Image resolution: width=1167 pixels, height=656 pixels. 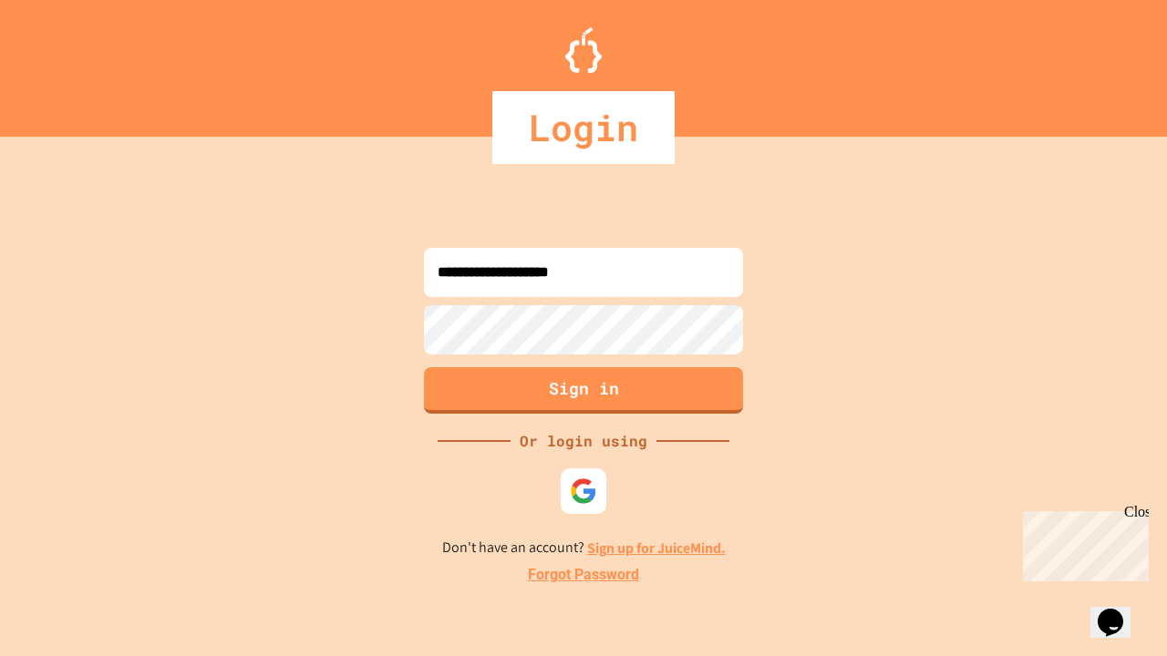 What do you see at coordinates (656, 548) in the screenshot?
I see `a: Sign up for JuiceMind.` at bounding box center [656, 548].